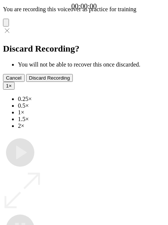  What do you see at coordinates (84, 9) in the screenshot?
I see `p: You are recording this voiceover as practice for training` at bounding box center [84, 9].